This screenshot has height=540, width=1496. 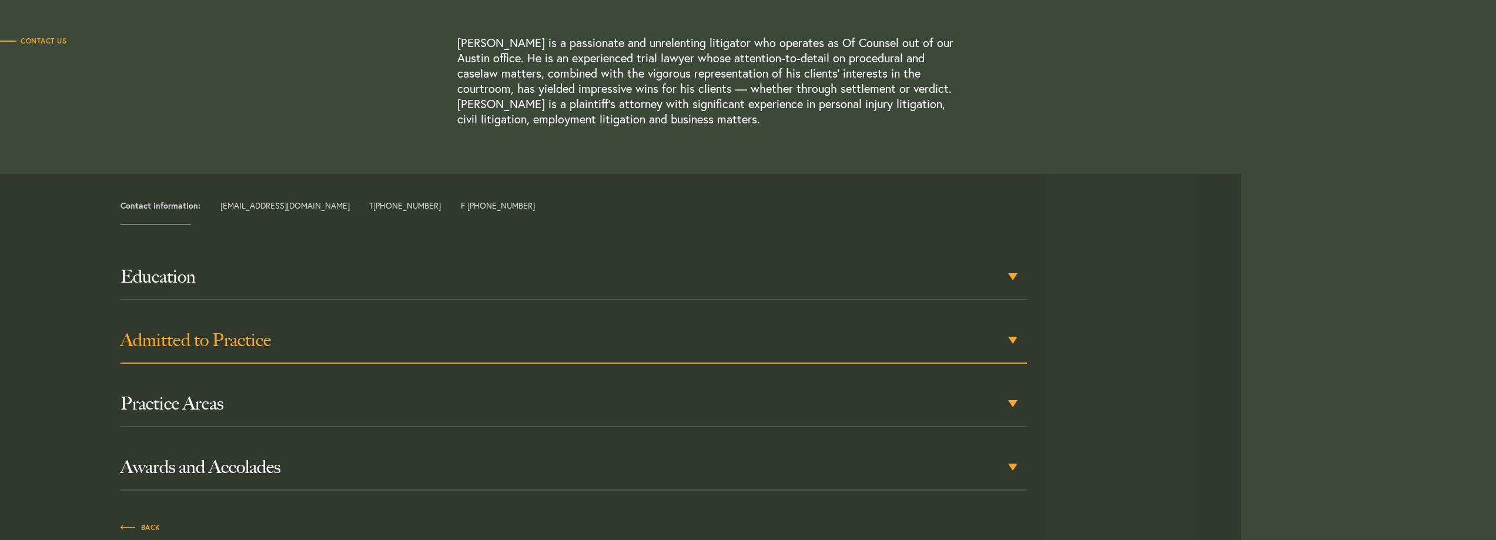 I want to click on a: Back, so click(x=141, y=527).